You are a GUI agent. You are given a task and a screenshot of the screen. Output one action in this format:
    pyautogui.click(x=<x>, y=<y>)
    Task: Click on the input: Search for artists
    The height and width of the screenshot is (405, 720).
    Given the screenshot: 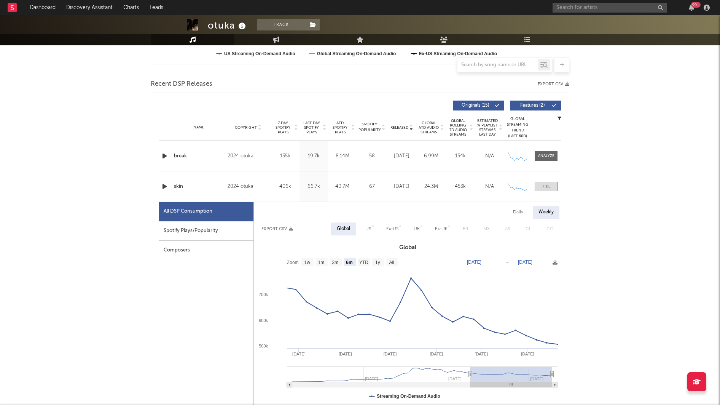 What is the action you would take?
    pyautogui.click(x=610, y=8)
    